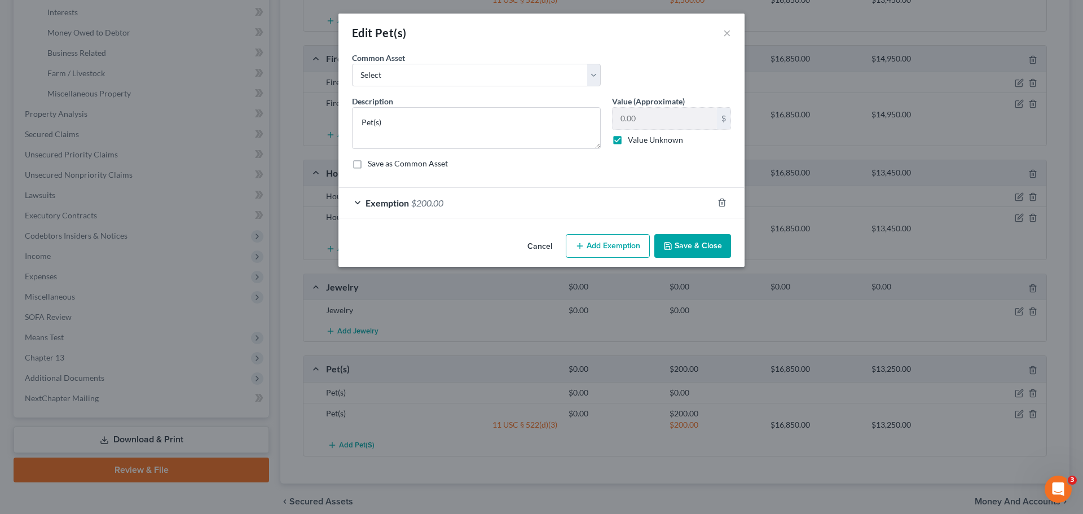 Image resolution: width=1083 pixels, height=514 pixels. Describe the element at coordinates (378, 58) in the screenshot. I see `label: Common Asset` at that location.